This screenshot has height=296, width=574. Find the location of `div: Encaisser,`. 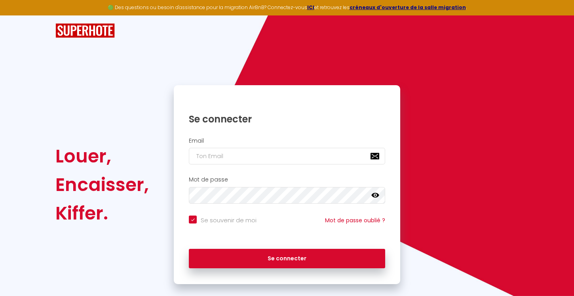

div: Encaisser, is located at coordinates (102, 185).